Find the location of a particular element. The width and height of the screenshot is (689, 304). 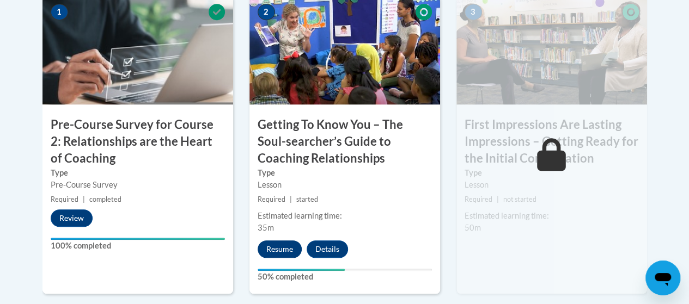

span: 35m is located at coordinates (266, 228).